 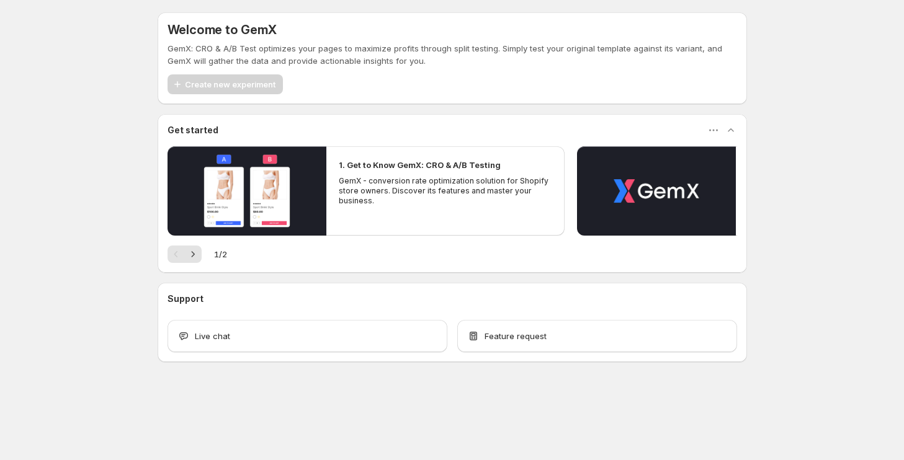 I want to click on nav: Pagination, so click(x=184, y=254).